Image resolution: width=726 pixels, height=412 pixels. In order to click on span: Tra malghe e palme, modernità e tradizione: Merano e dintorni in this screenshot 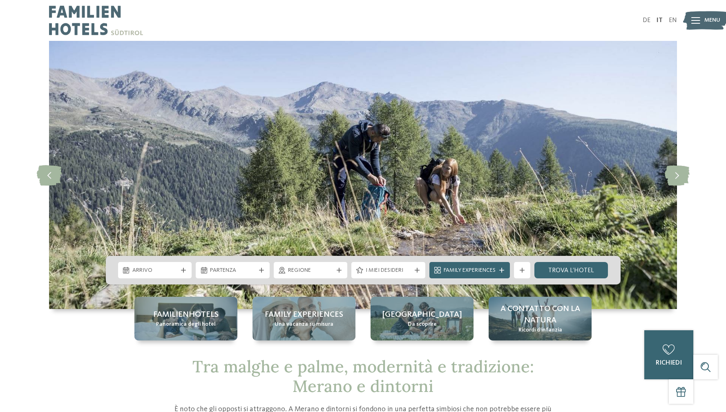, I will do `click(363, 376)`.